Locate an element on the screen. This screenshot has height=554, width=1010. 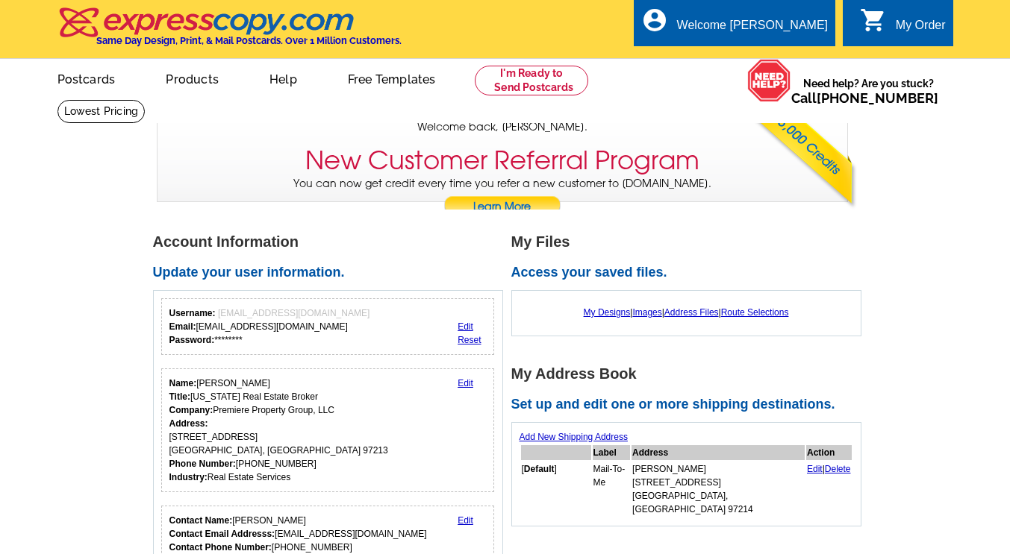
strong: Name: is located at coordinates (183, 384).